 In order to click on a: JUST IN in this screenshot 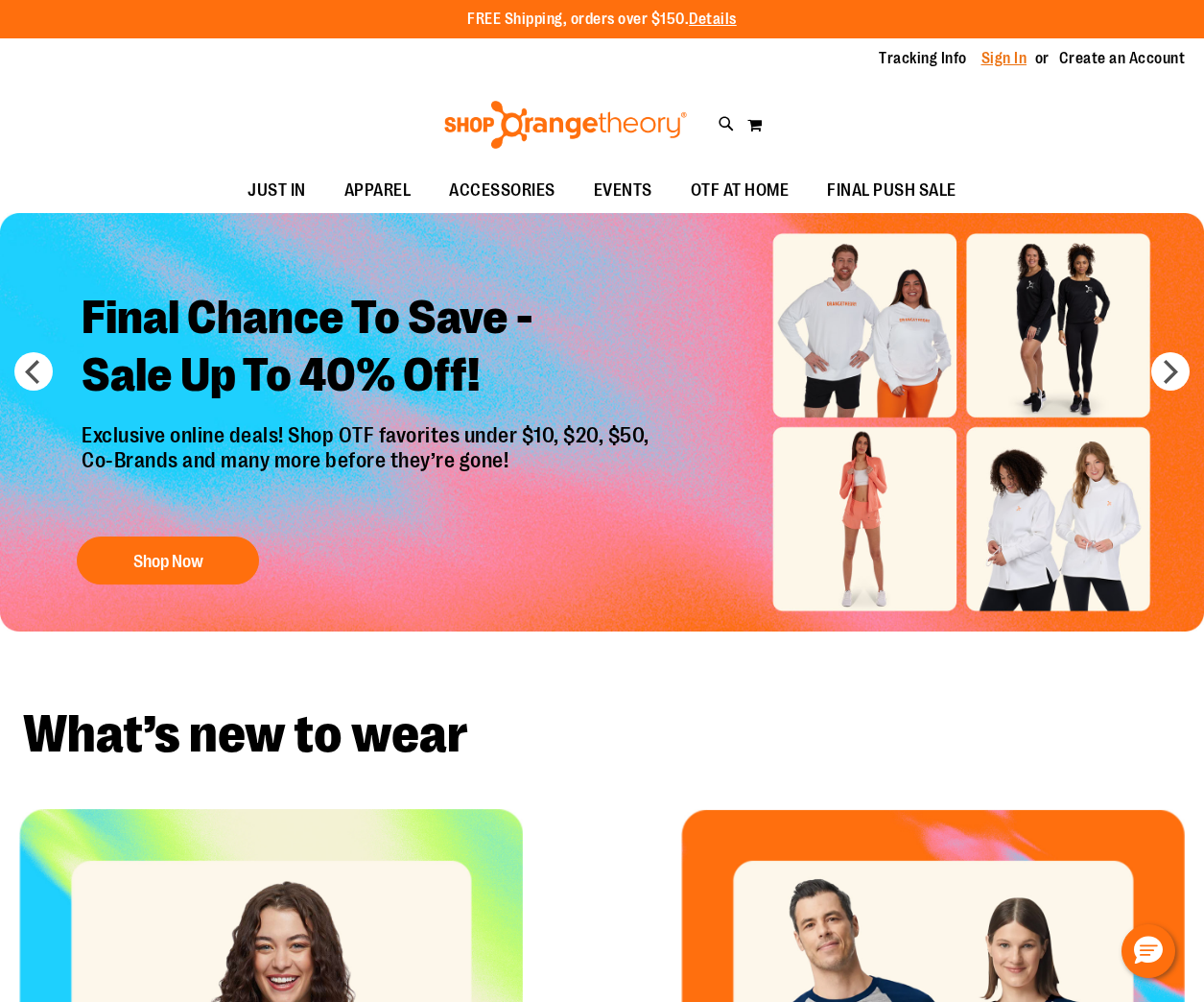, I will do `click(277, 191)`.